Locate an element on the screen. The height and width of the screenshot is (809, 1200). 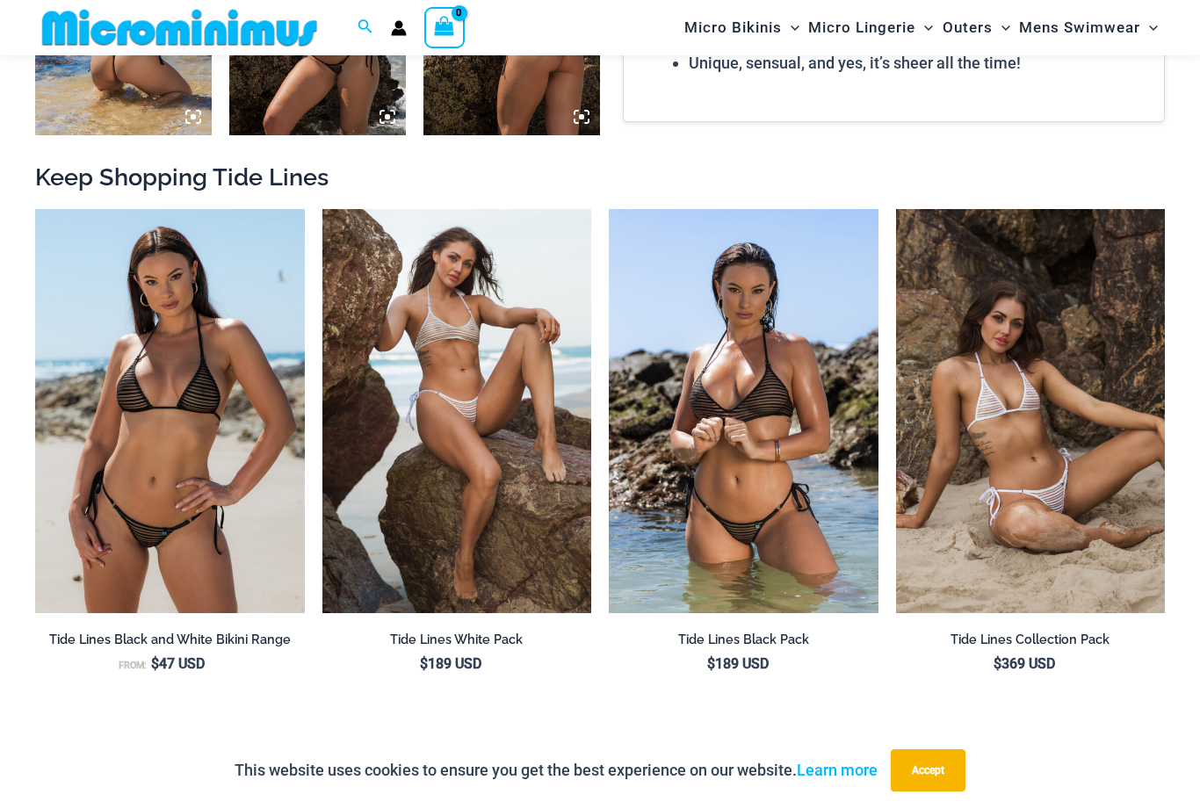
a: Search icon link is located at coordinates (366, 27).